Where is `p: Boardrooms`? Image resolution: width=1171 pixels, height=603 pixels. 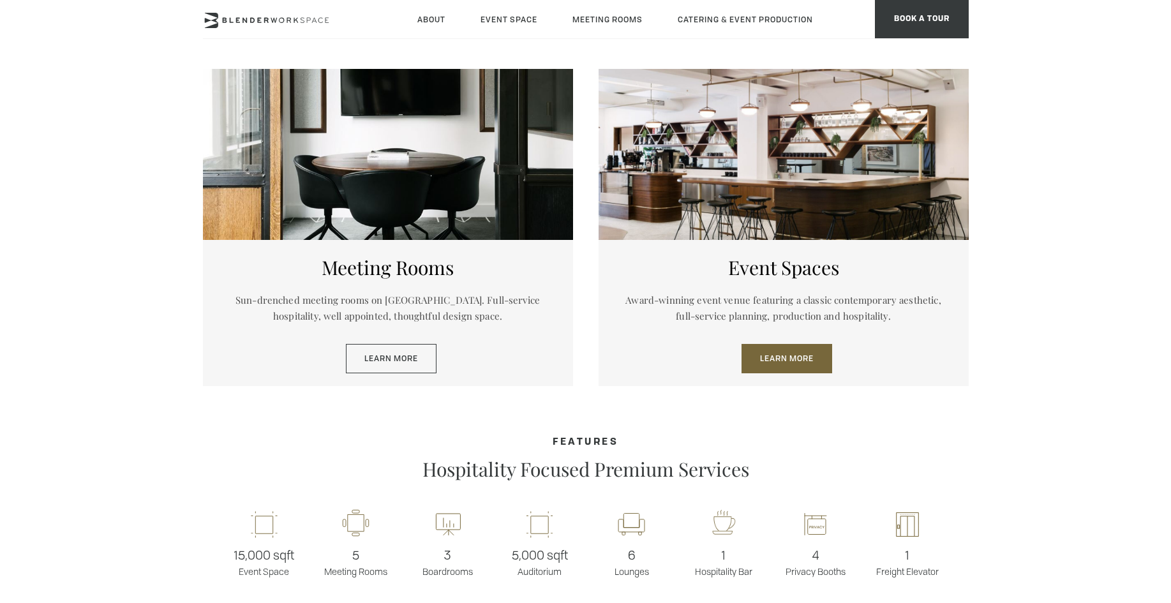
p: Boardrooms is located at coordinates (448, 561).